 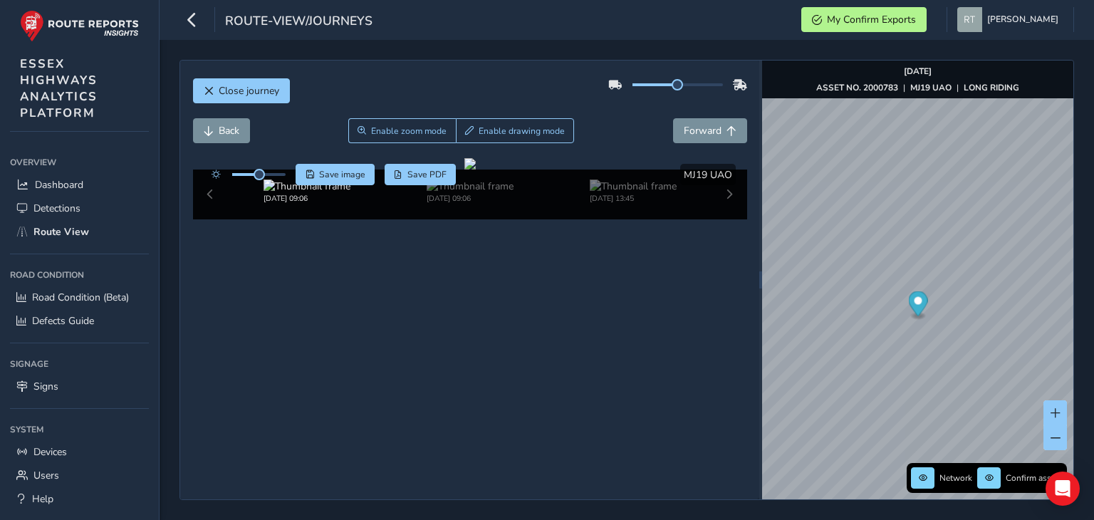 I want to click on a: Signs, so click(x=79, y=386).